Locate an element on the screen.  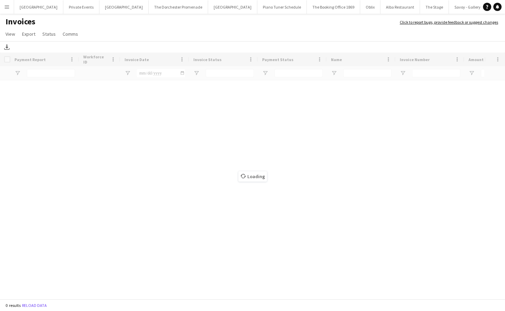
span: Loading is located at coordinates (252, 177).